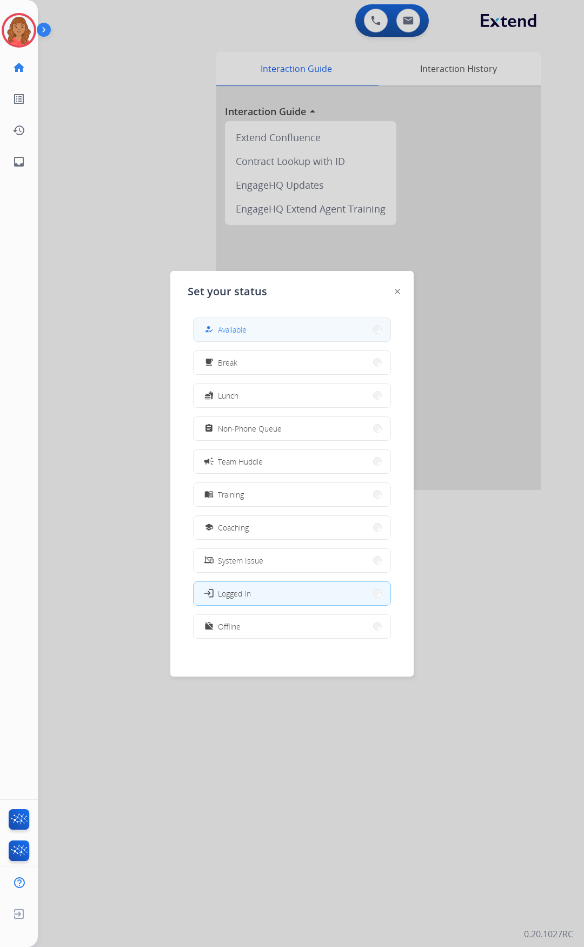 The width and height of the screenshot is (584, 947). I want to click on mat-icon: campaign, so click(209, 462).